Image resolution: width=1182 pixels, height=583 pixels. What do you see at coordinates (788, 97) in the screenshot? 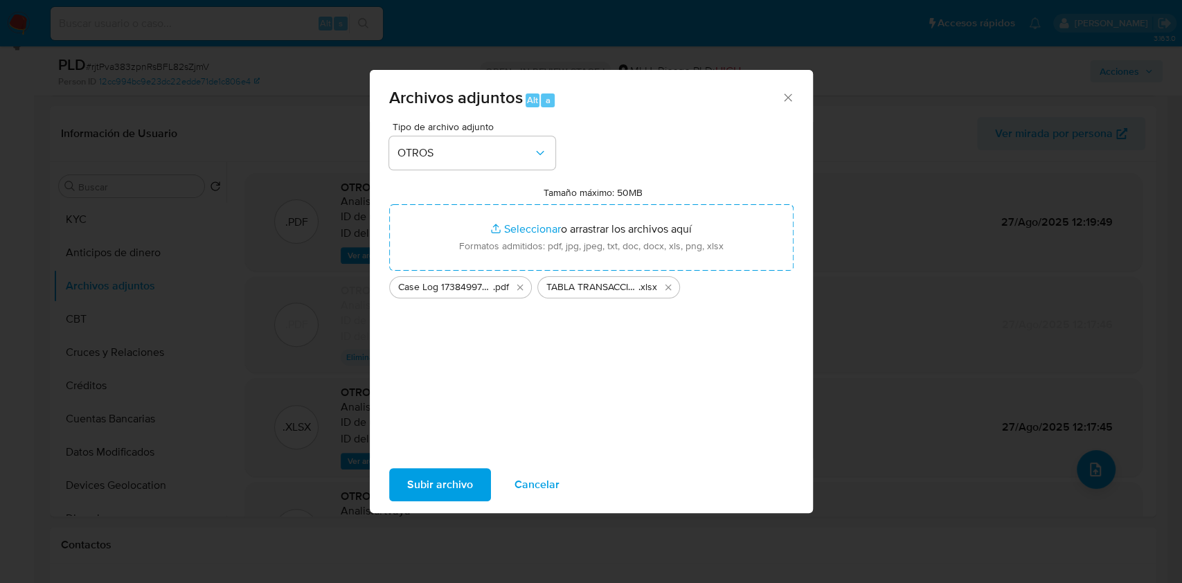
I see `button: Cerrar` at bounding box center [788, 97].